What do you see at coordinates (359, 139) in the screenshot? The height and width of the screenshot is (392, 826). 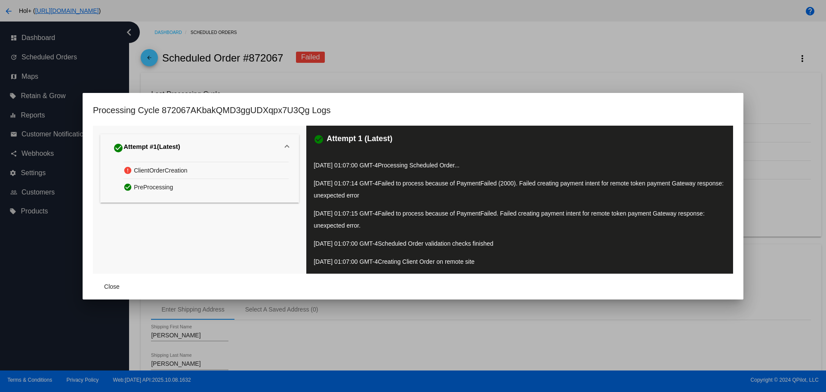 I see `h3: Attempt 1 (Latest)` at bounding box center [359, 139].